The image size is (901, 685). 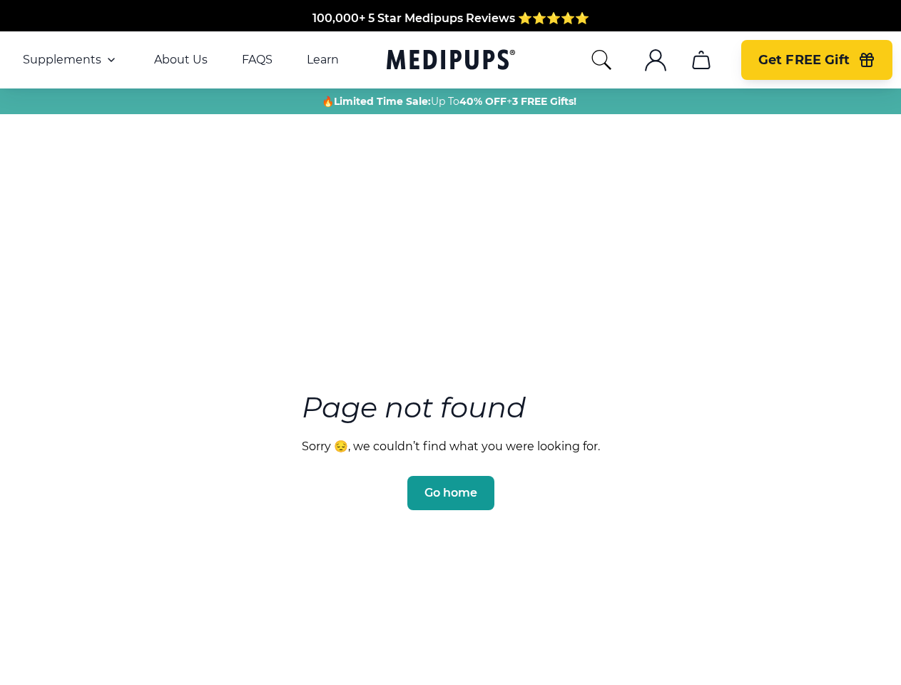 I want to click on a: Learn, so click(x=322, y=60).